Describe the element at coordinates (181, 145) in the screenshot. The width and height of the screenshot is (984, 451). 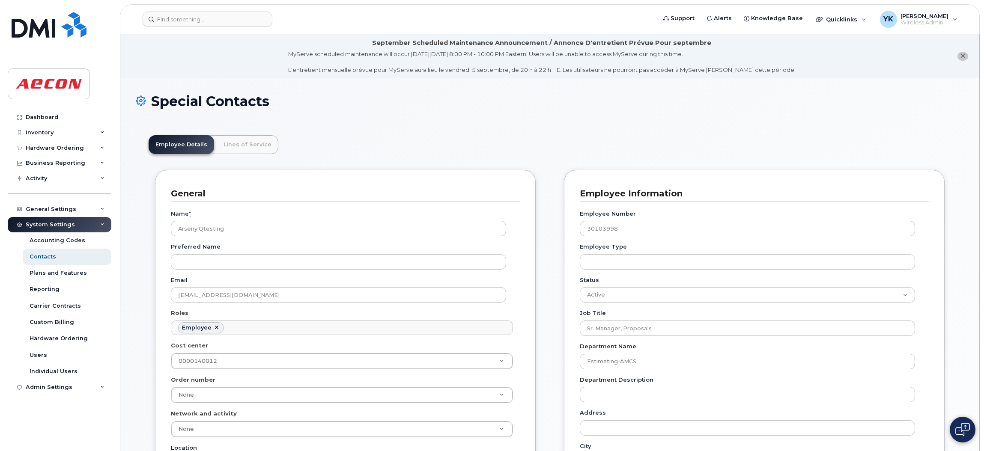
I see `a: Employee Details` at that location.